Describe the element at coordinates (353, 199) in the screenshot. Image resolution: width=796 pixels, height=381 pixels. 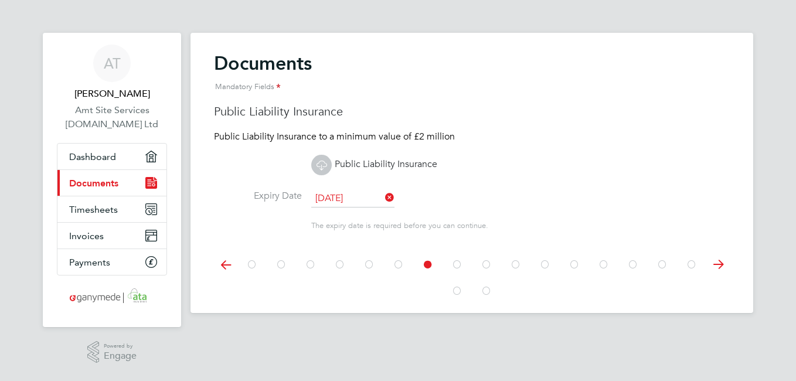
I see `input: Select one` at that location.